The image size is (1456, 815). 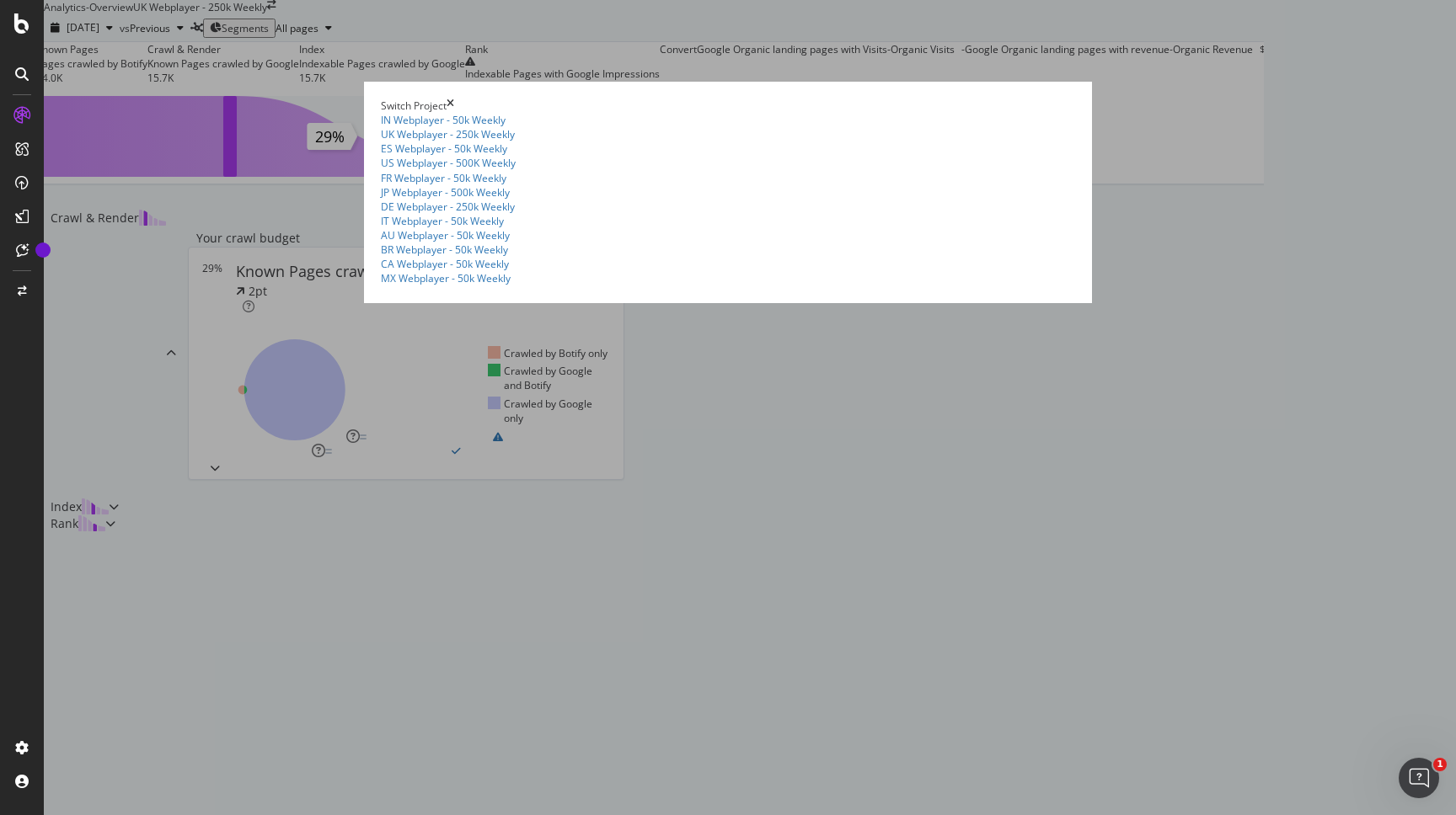 I want to click on summary: CA Webplayer - 50k Weekly, so click(x=728, y=264).